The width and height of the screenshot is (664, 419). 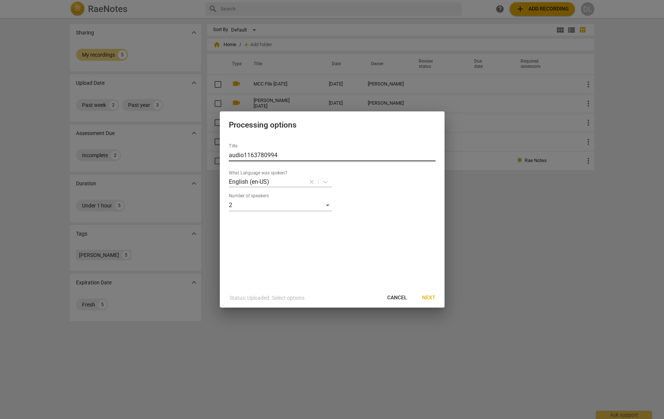 I want to click on button: Cancel, so click(x=397, y=298).